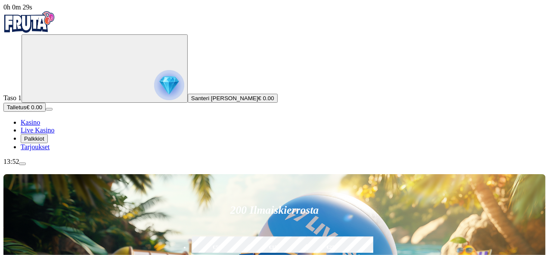  I want to click on span: Tarjoukset, so click(35, 147).